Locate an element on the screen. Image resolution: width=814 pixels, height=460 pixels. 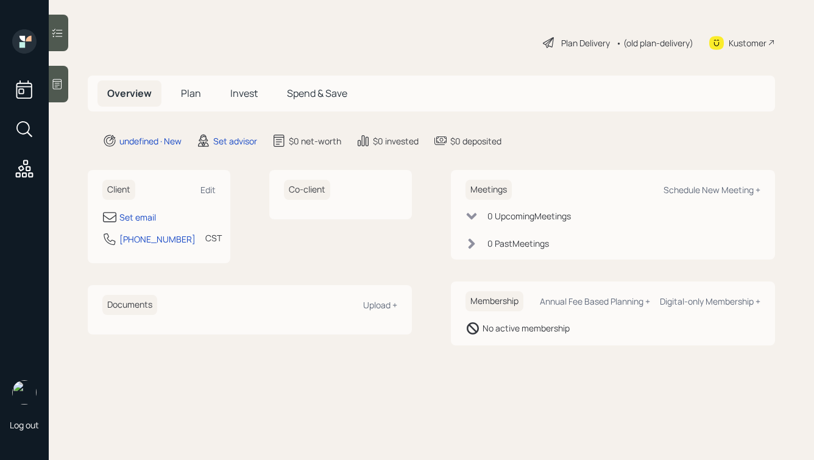
h6: Membership is located at coordinates (494, 301).